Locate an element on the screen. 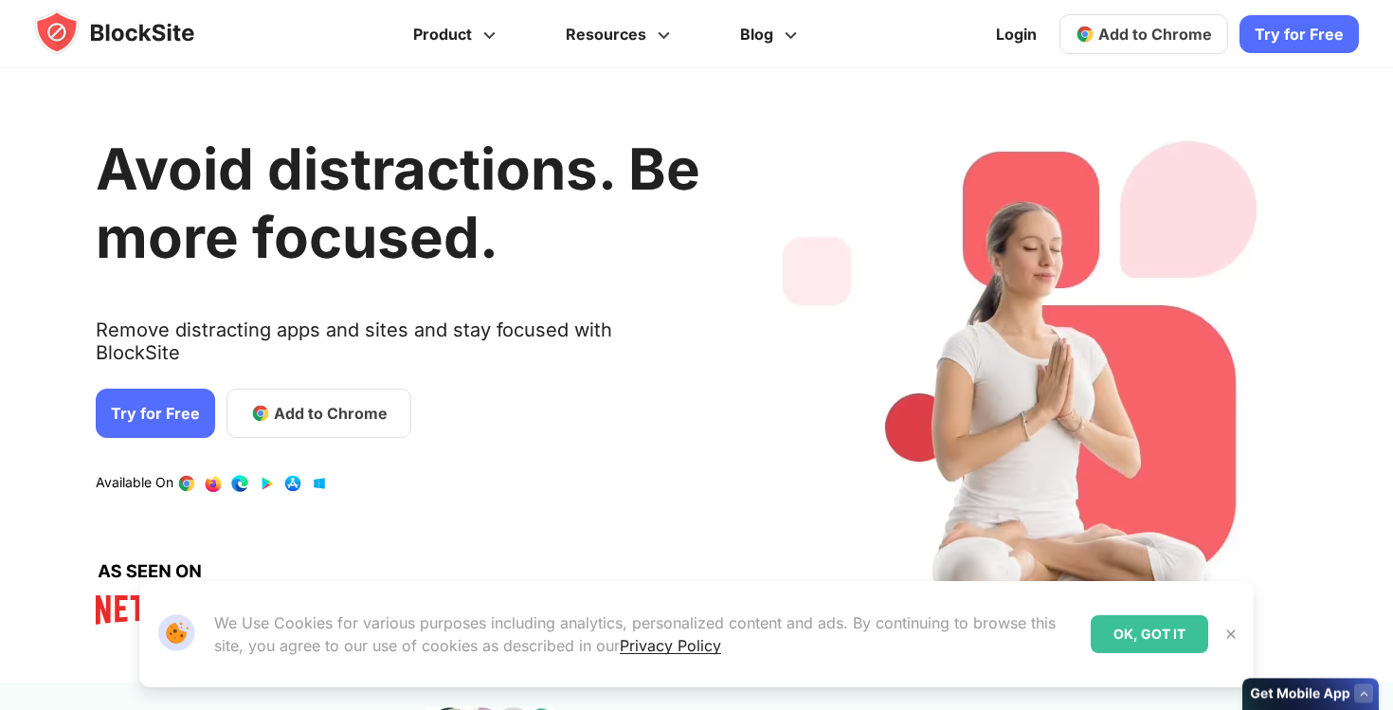  a: Login is located at coordinates (1016, 34).